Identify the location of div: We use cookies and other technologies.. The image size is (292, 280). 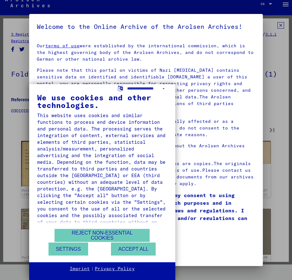
(102, 101).